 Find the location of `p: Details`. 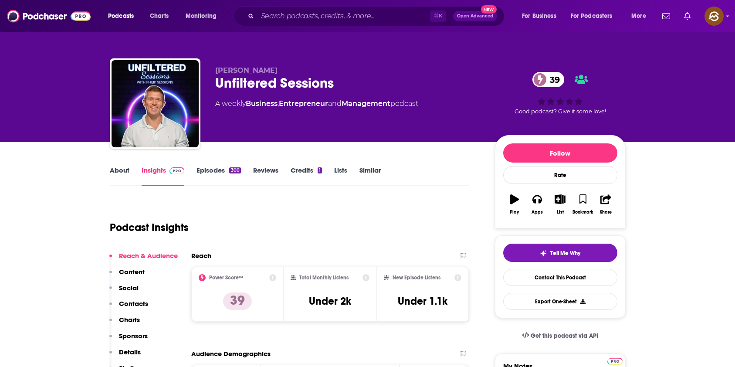

p: Details is located at coordinates (130, 352).